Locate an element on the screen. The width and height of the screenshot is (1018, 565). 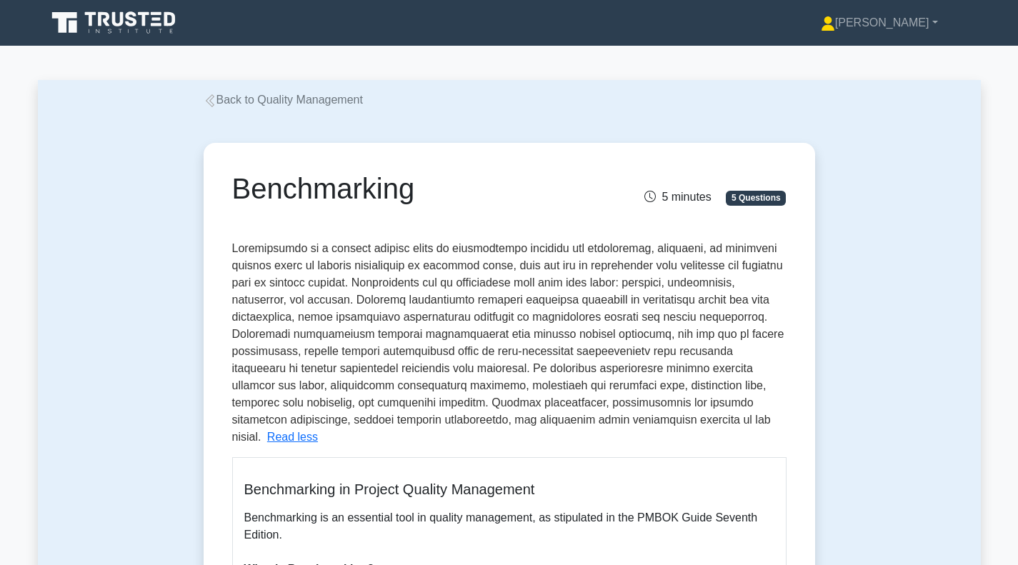
span: 5 Questions is located at coordinates (756, 198).